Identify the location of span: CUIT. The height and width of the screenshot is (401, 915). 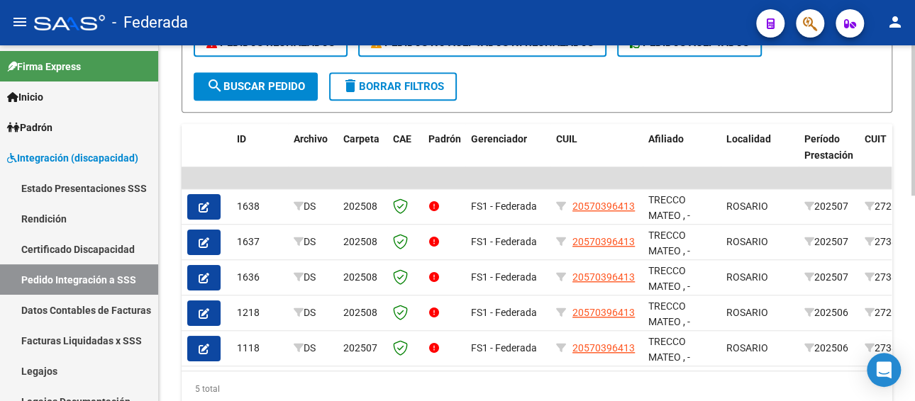
(875, 139).